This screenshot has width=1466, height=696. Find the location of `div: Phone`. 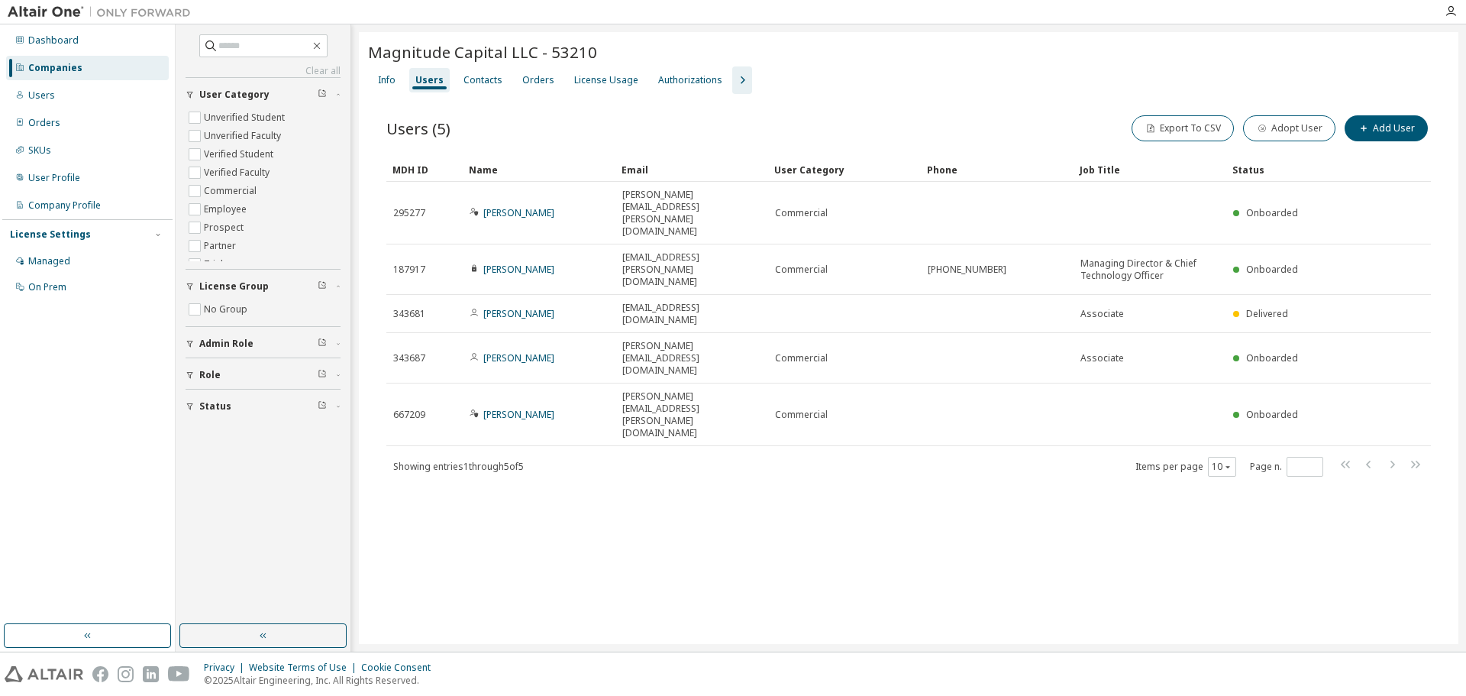

div: Phone is located at coordinates (997, 170).